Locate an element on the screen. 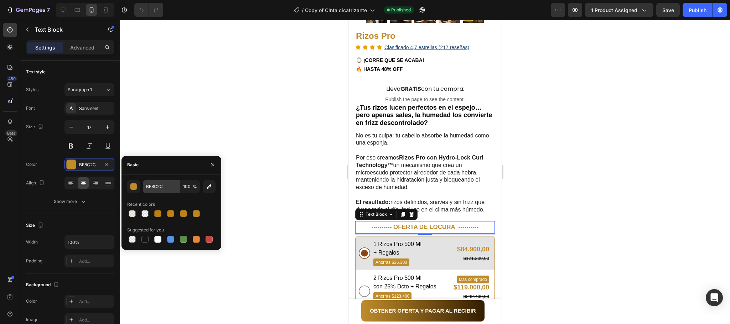 The width and height of the screenshot is (730, 324). p: rizos definidos, suaves y sin frizz que duran todo el día, incluso en el clima más húmedo. is located at coordinates (77, 186).